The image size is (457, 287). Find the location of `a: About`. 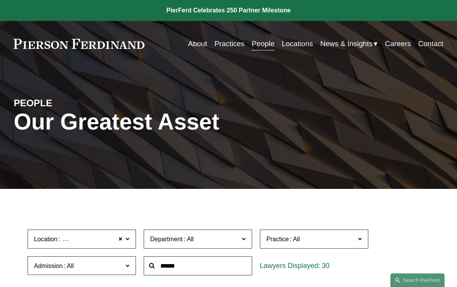

a: About is located at coordinates (198, 44).